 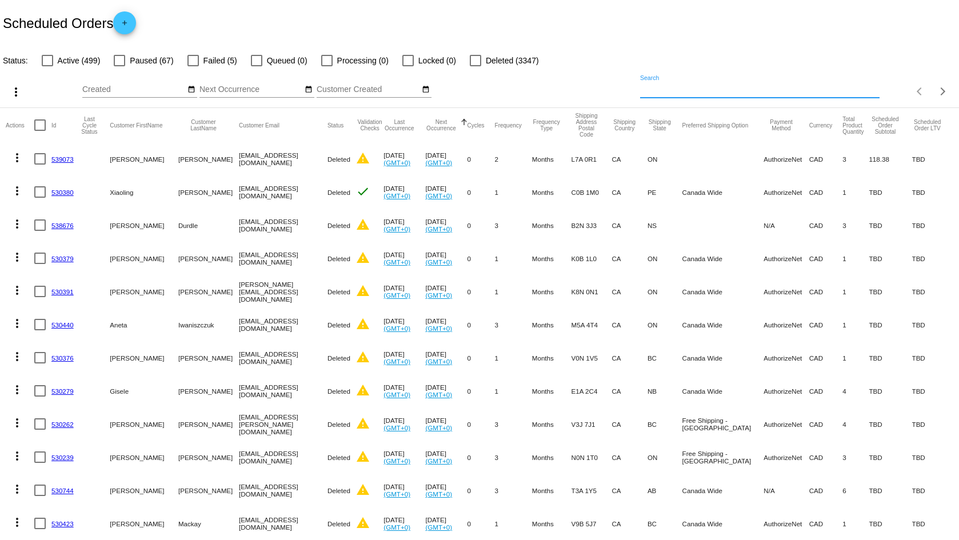 I want to click on mat-cell: N/A, so click(x=786, y=225).